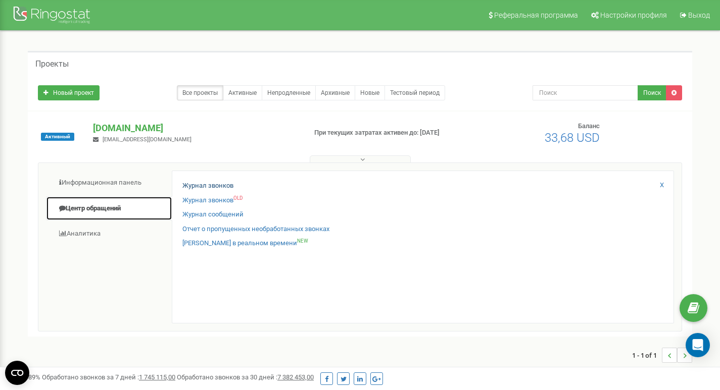 The height and width of the screenshot is (390, 720). What do you see at coordinates (208, 186) in the screenshot?
I see `a: Журнал звонков` at bounding box center [208, 186].